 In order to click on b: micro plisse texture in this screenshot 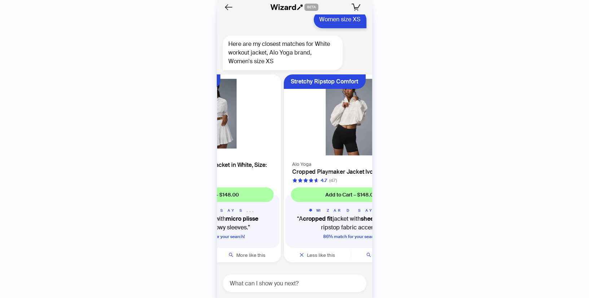, I will do `click(218, 223)`.